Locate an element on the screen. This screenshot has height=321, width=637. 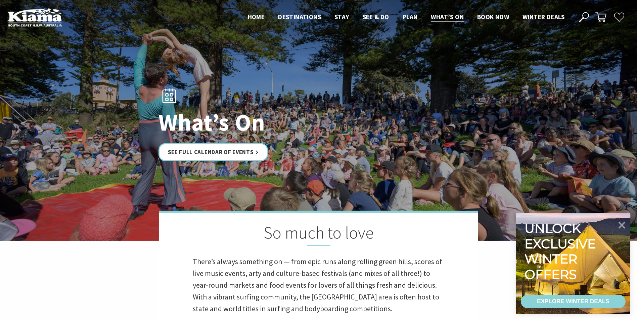
img: Kiama Logo is located at coordinates (35, 17).